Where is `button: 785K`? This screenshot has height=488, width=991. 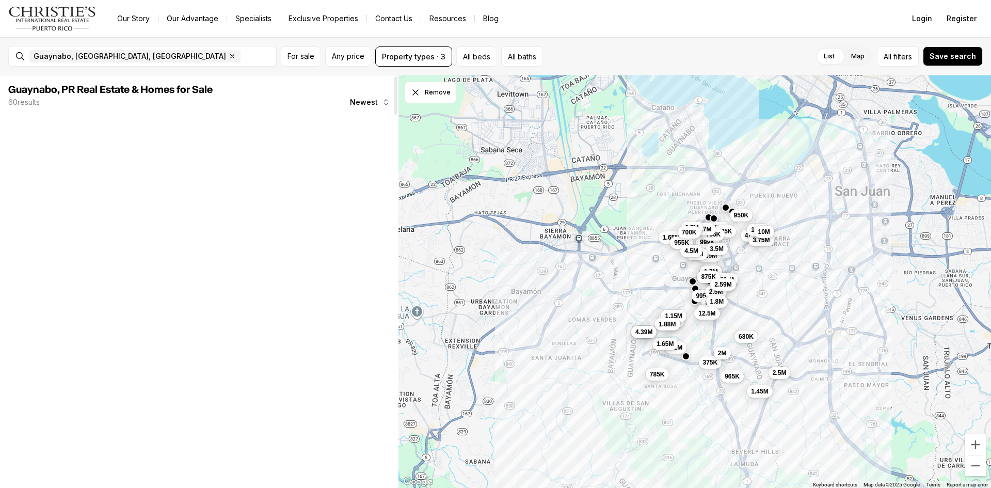 button: 785K is located at coordinates (657, 374).